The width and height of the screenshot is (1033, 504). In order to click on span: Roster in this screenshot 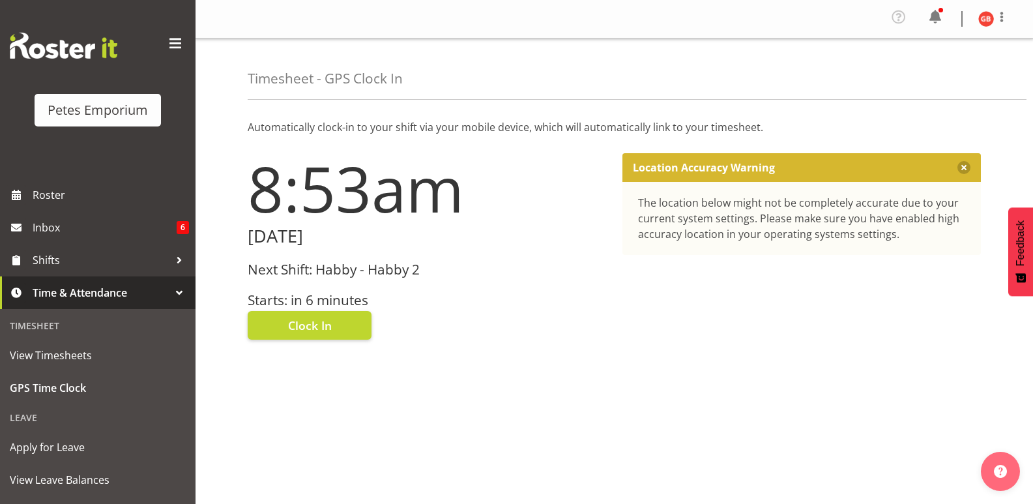, I will do `click(111, 195)`.